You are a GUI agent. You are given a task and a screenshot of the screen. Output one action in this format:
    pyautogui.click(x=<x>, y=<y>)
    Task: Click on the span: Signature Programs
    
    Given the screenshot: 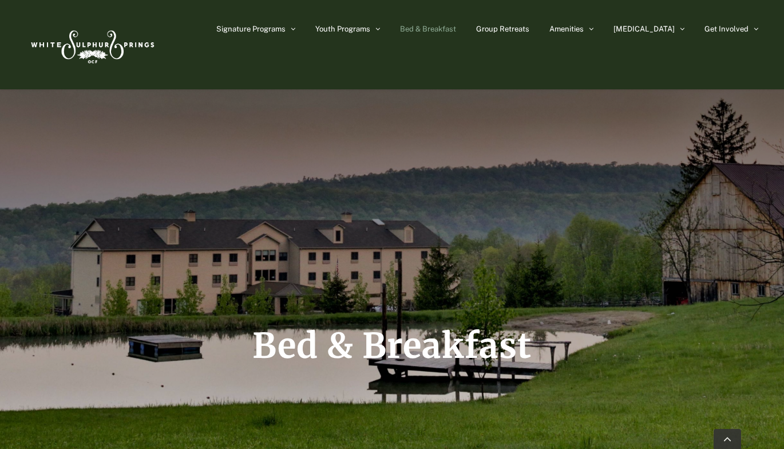 What is the action you would take?
    pyautogui.click(x=251, y=29)
    